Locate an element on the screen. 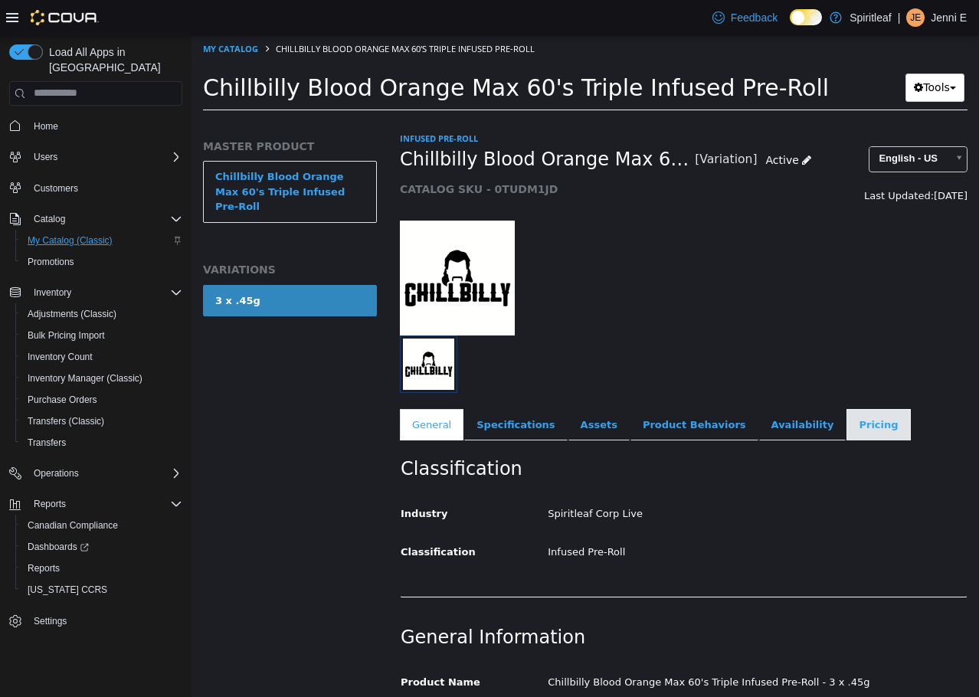 The height and width of the screenshot is (697, 979). a: Adjustments (Classic) is located at coordinates (72, 314).